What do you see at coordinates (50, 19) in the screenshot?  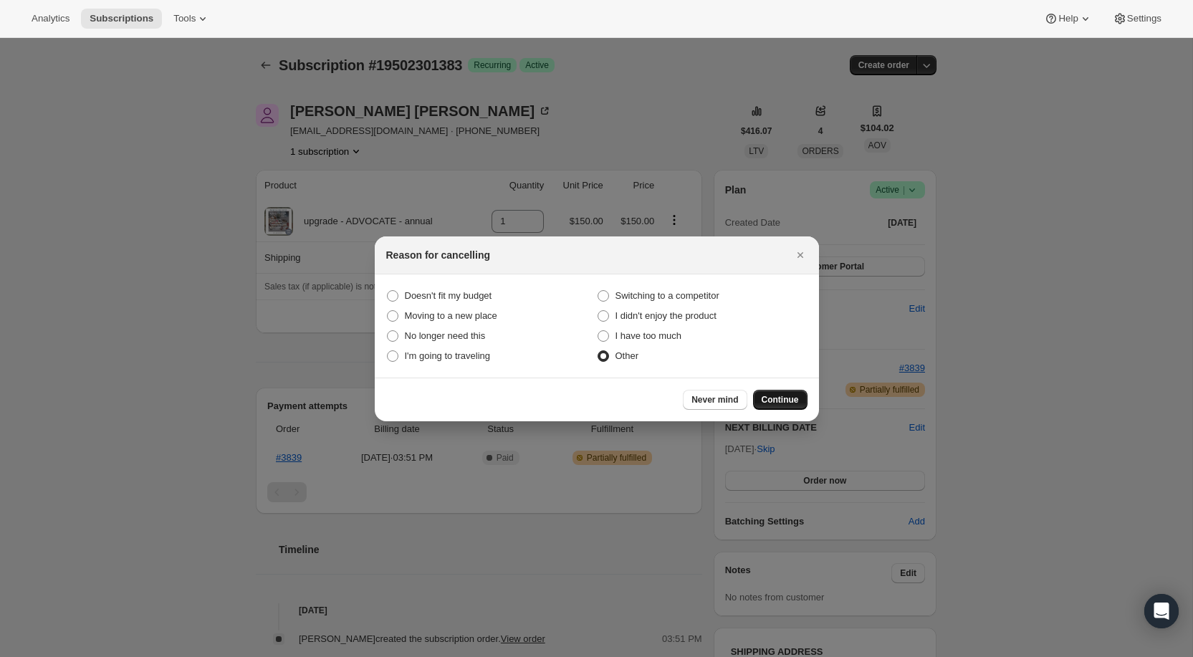 I see `button: Analytics` at bounding box center [50, 19].